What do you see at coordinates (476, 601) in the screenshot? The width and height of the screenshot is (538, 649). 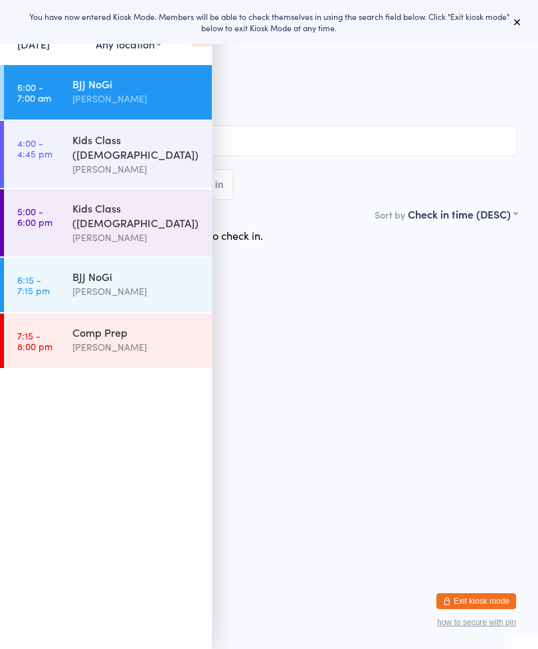 I see `button: Exit kiosk mode` at bounding box center [476, 601].